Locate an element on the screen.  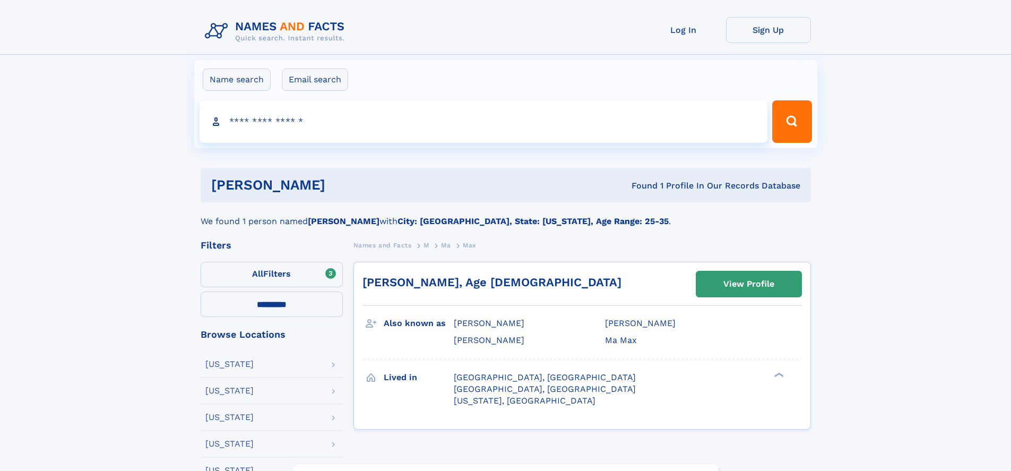
div: We found 1 person named with . is located at coordinates (506, 215).